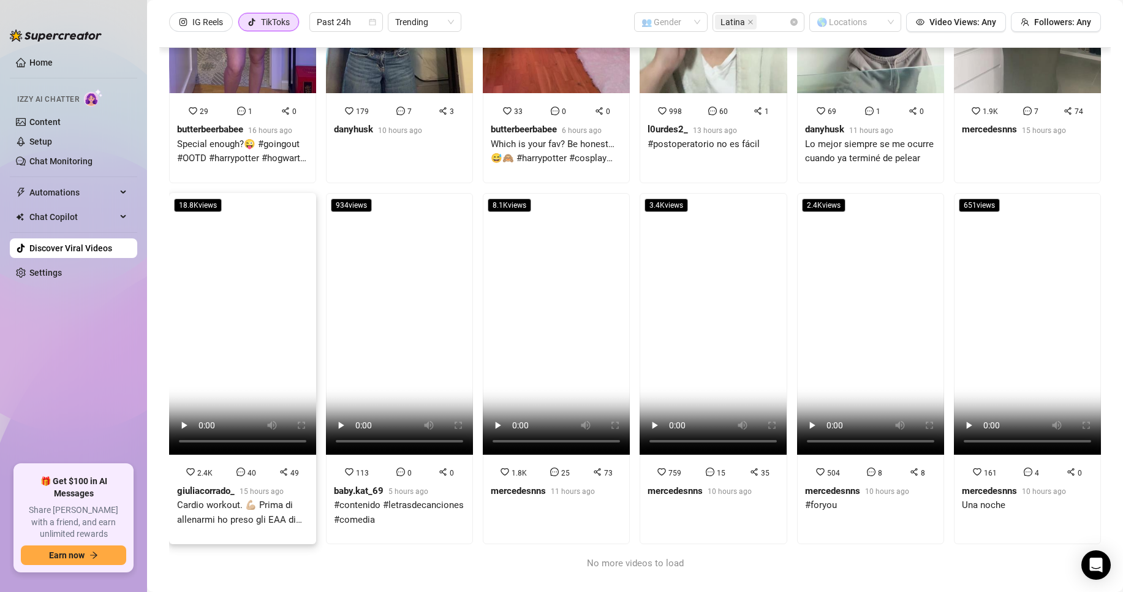 The width and height of the screenshot is (1123, 592). What do you see at coordinates (198, 205) in the screenshot?
I see `span: 18.8K views` at bounding box center [198, 205].